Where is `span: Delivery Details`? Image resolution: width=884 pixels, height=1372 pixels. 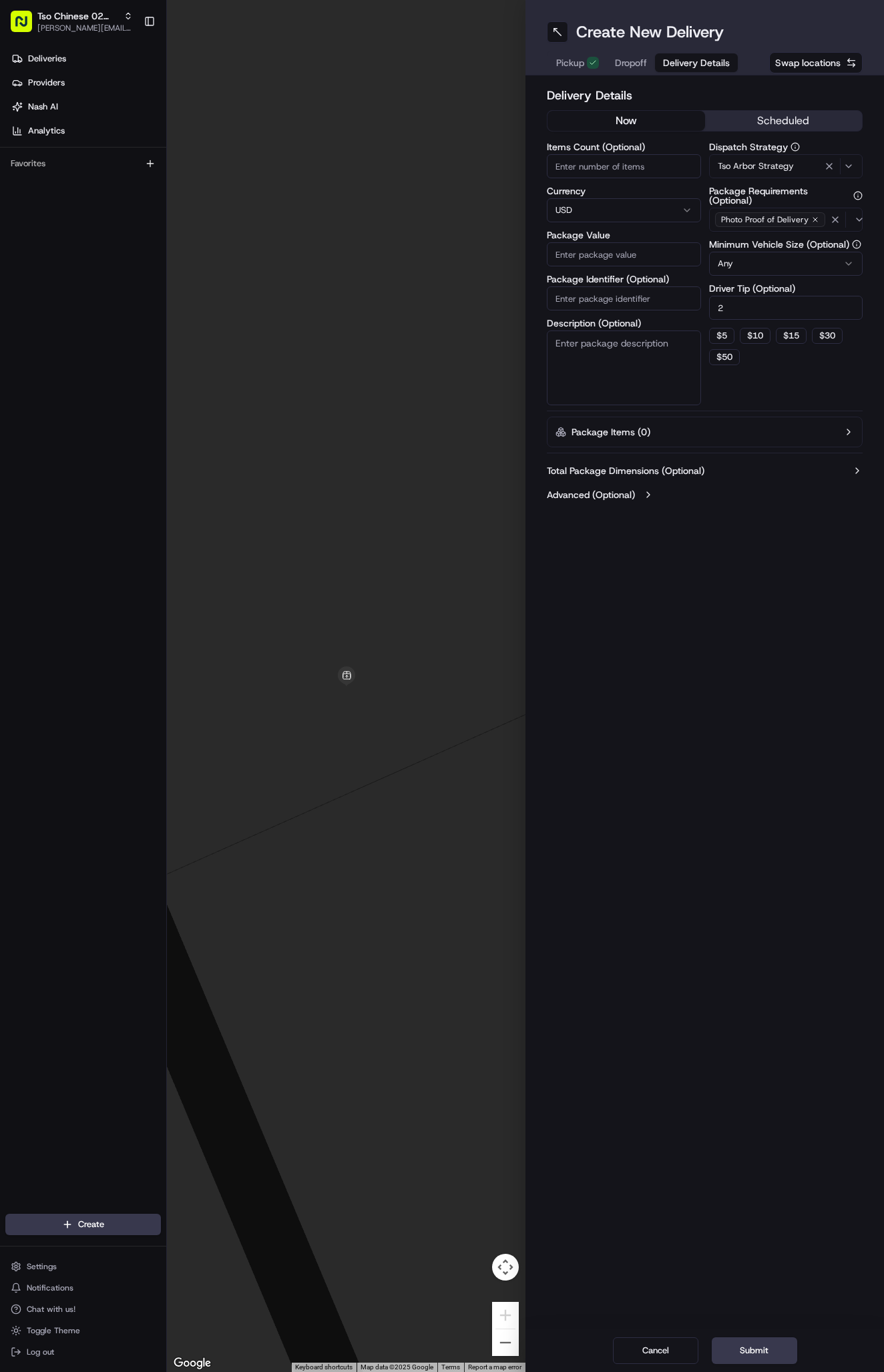
span: Delivery Details is located at coordinates (696, 63).